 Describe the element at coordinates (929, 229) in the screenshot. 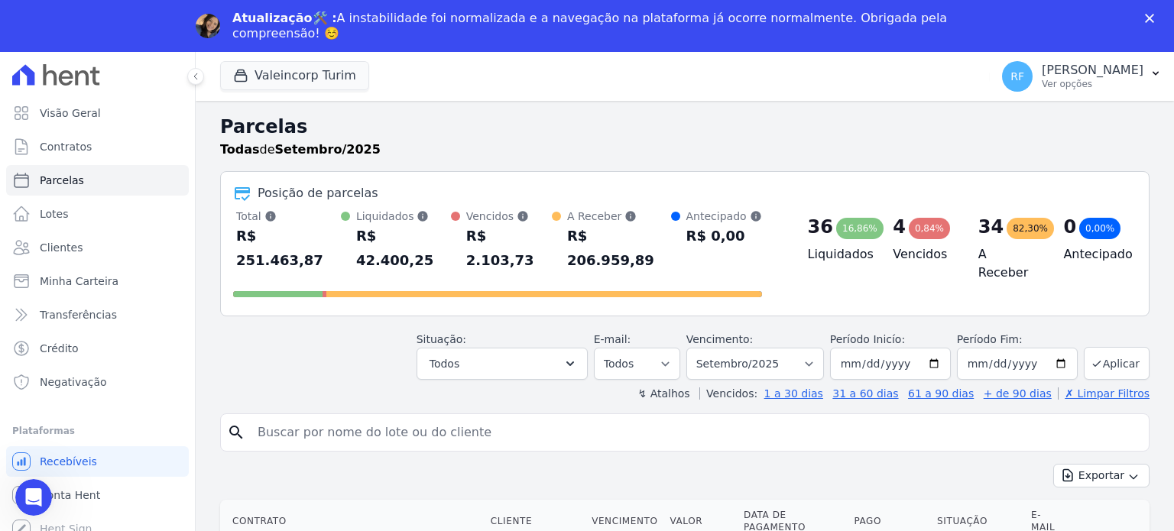

I see `div: 0,84%` at that location.